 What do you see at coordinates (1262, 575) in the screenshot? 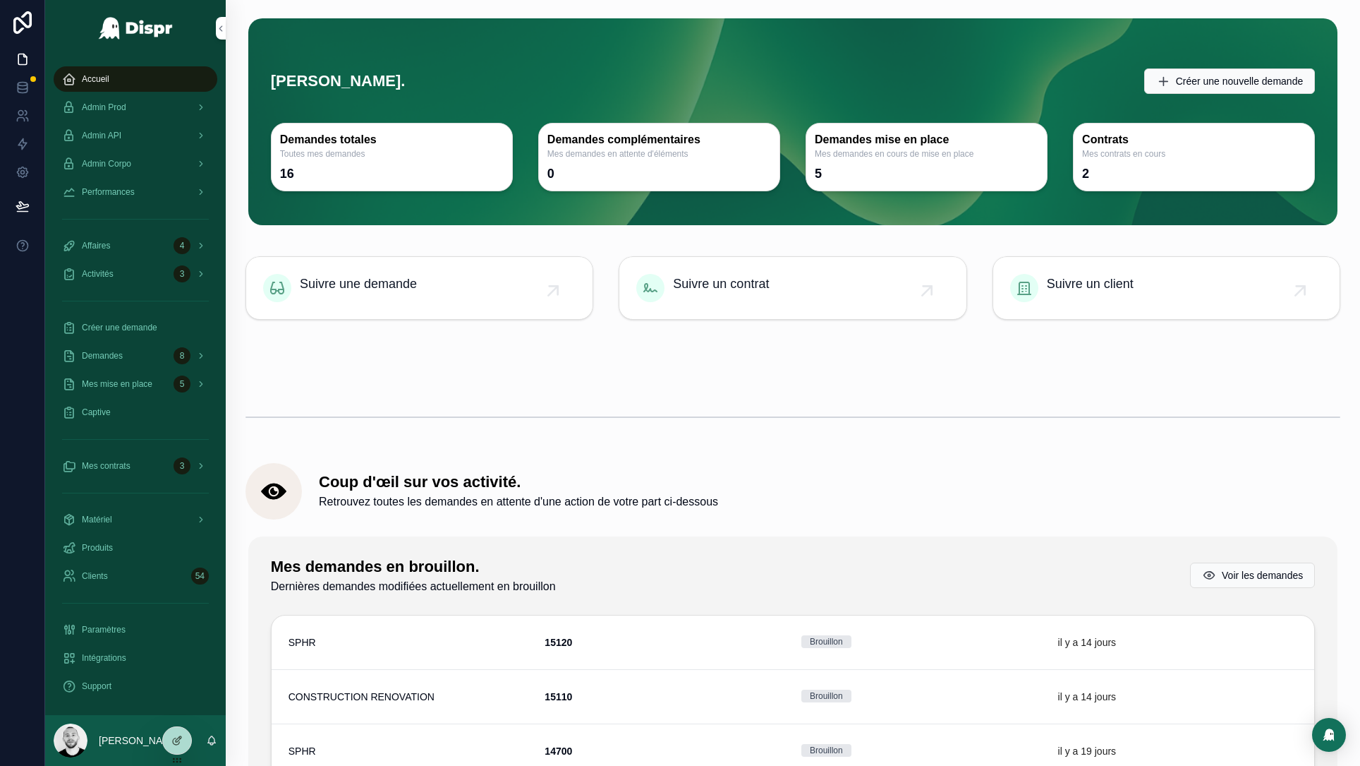
I see `span: Voir les demandes` at bounding box center [1262, 575].